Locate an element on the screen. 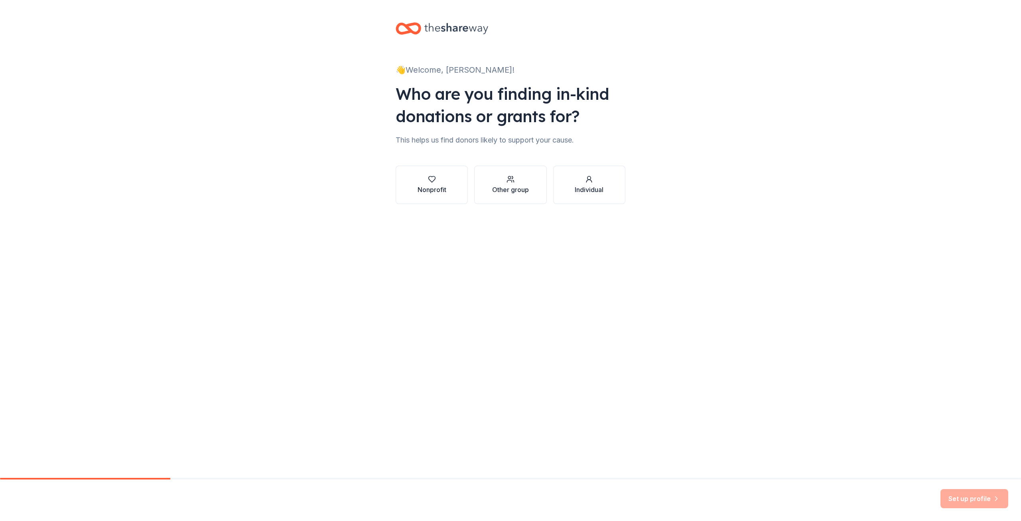 This screenshot has height=521, width=1021. button: Other group is located at coordinates (510, 185).